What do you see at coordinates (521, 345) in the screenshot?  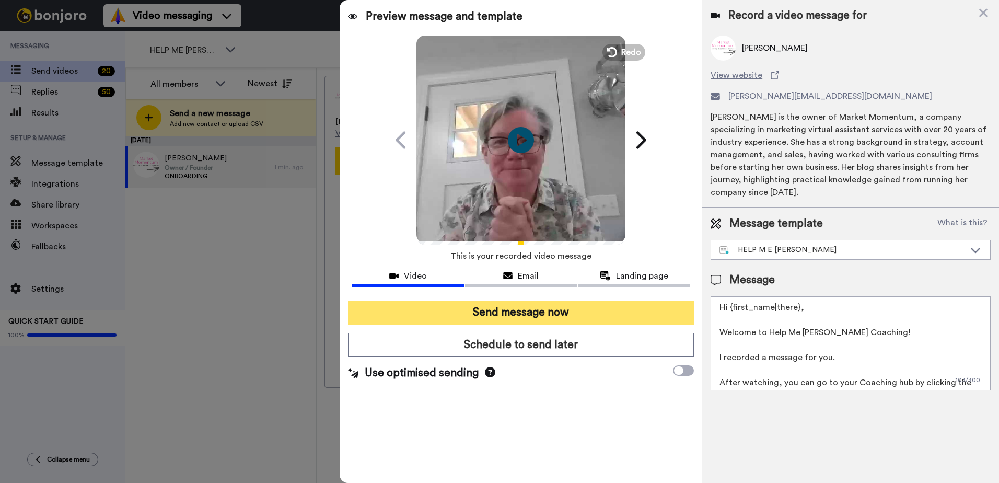 I see `button: Schedule to send later` at bounding box center [521, 345].